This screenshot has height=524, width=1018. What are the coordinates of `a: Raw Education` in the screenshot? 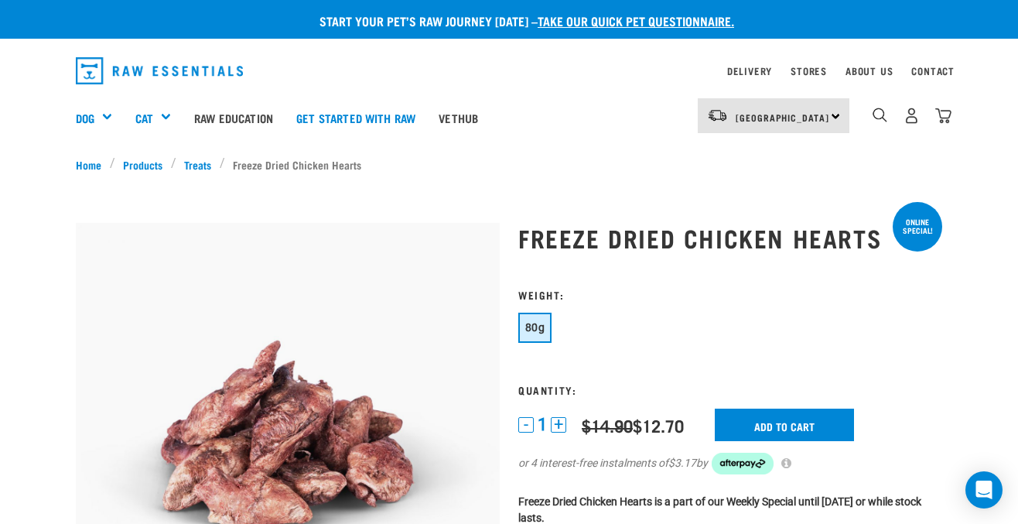 It's located at (234, 118).